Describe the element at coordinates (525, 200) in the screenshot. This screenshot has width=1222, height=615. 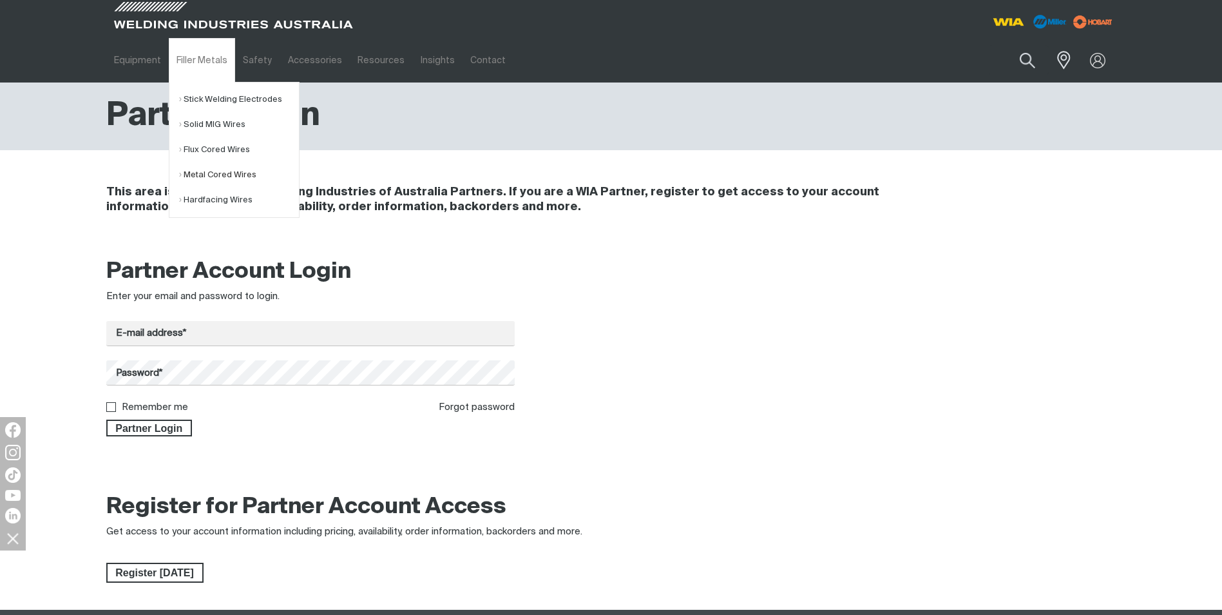
I see `h4: This area is exclusively for Welding Industries of Australia Partners. If you are a WIA Partner, ...` at that location.